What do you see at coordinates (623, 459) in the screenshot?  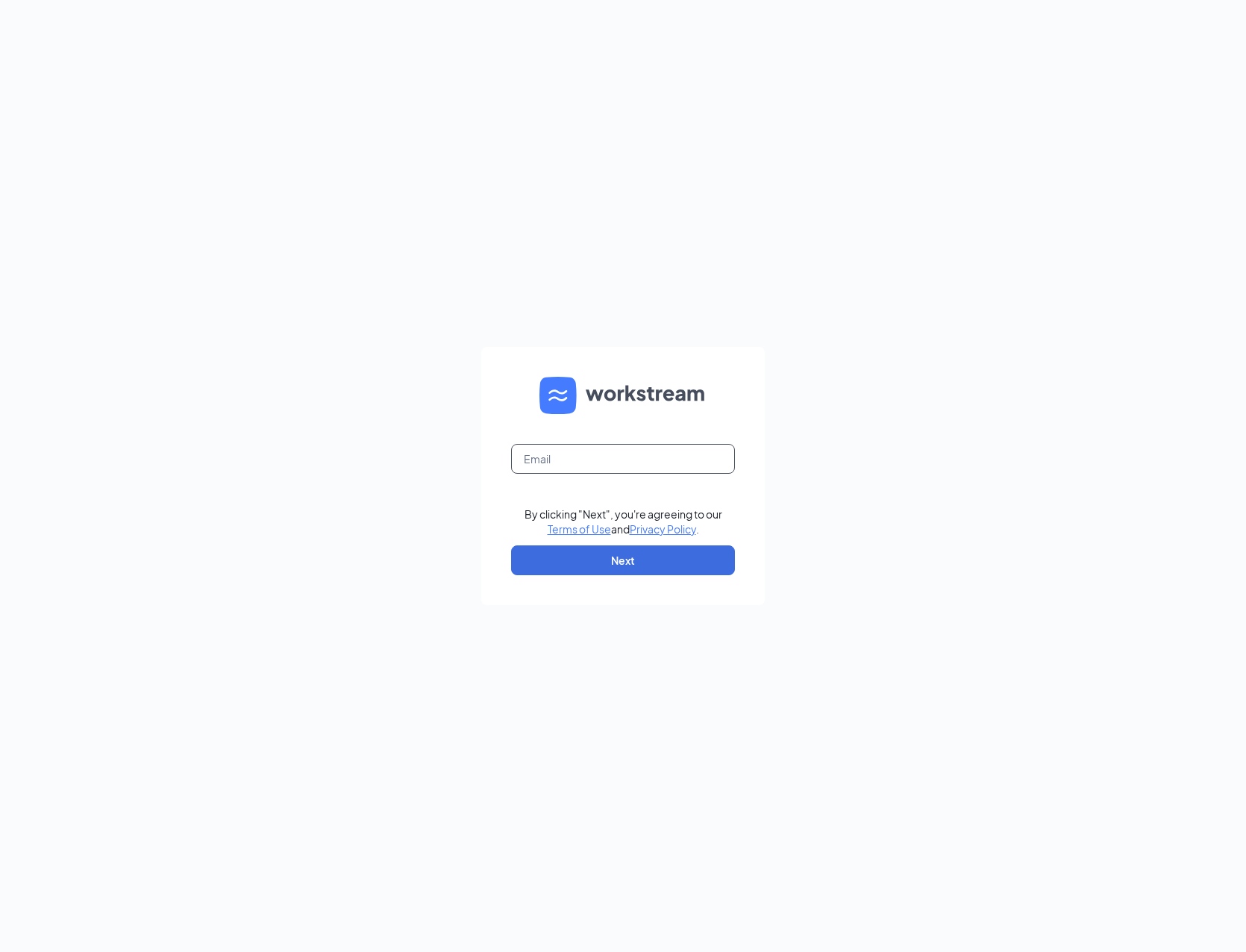 I see `input: Email` at bounding box center [623, 459].